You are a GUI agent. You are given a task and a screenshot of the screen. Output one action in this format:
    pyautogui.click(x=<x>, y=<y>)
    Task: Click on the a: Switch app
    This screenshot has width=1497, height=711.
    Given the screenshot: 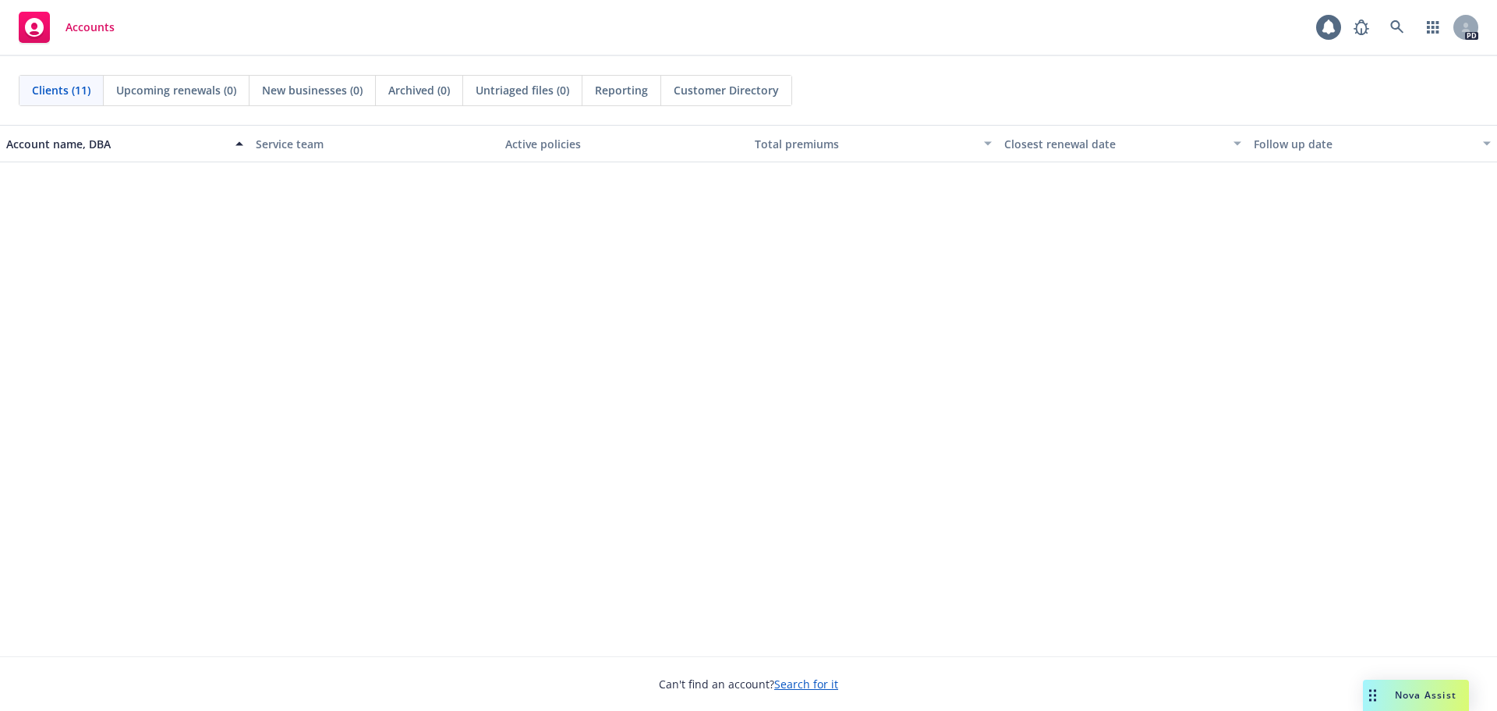 What is the action you would take?
    pyautogui.click(x=1434, y=27)
    